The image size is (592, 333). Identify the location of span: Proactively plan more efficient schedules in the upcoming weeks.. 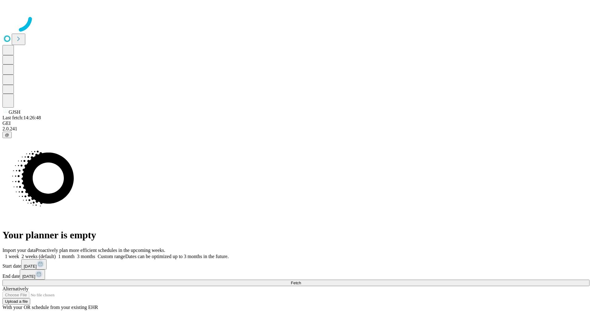
(101, 250).